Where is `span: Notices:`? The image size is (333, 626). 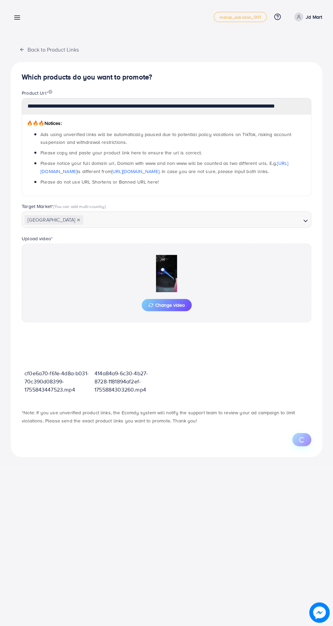
span: Notices: is located at coordinates (44, 123).